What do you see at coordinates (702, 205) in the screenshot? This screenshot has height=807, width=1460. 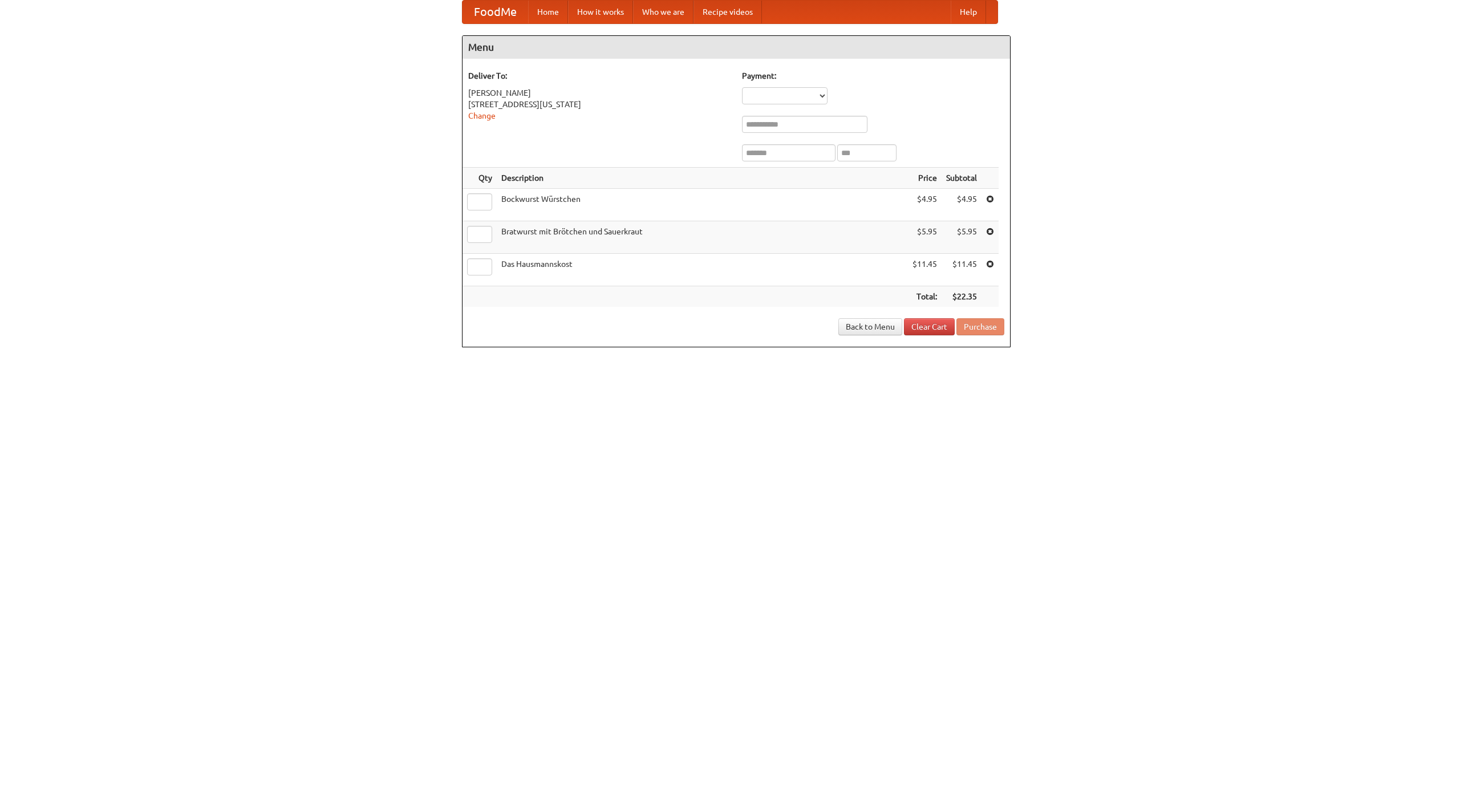 I see `td: Bockwurst Würstchen` at bounding box center [702, 205].